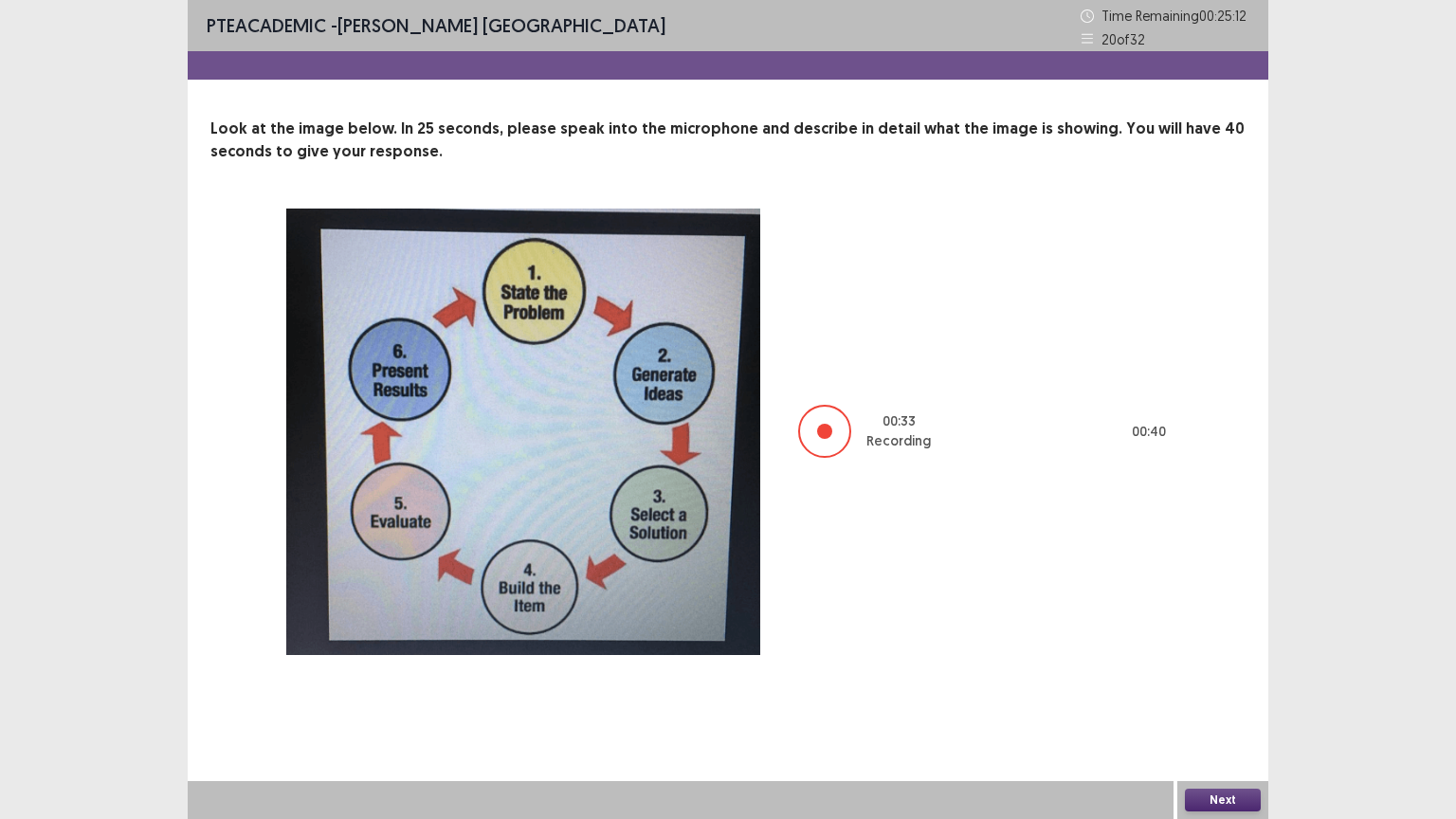 Image resolution: width=1456 pixels, height=819 pixels. What do you see at coordinates (1222, 800) in the screenshot?
I see `button: Next` at bounding box center [1222, 800].